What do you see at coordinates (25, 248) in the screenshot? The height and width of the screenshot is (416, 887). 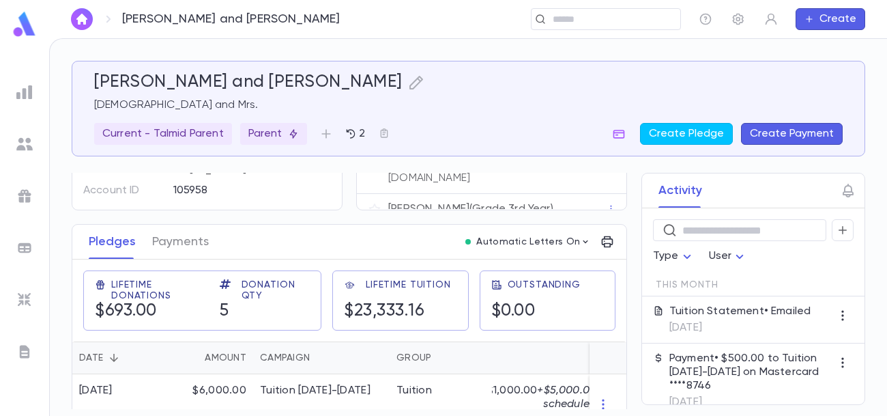 I see `img: batches_grey.339ca447c9d9533ef1741baa751efc33.svg` at bounding box center [25, 248].